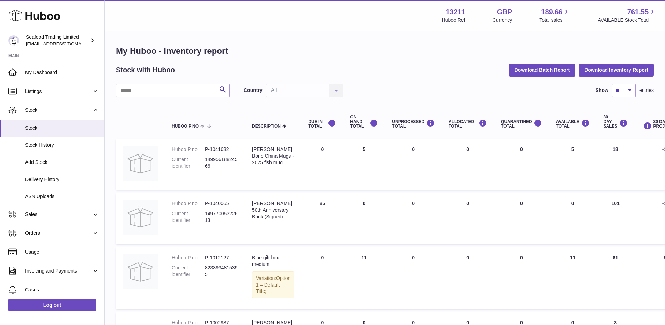 The image size is (665, 325). I want to click on span: 761.55, so click(638, 12).